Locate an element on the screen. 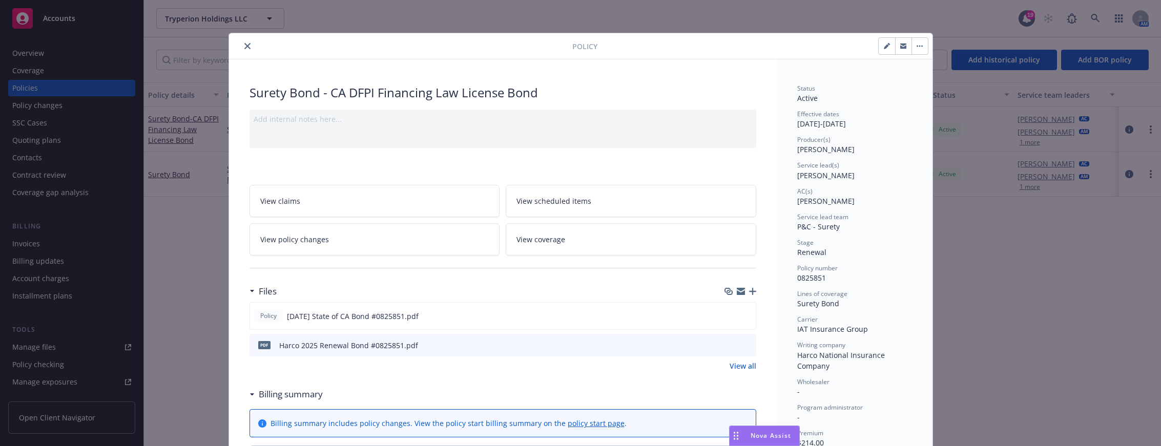 This screenshot has width=1161, height=446. span: Producer(s) is located at coordinates (814, 139).